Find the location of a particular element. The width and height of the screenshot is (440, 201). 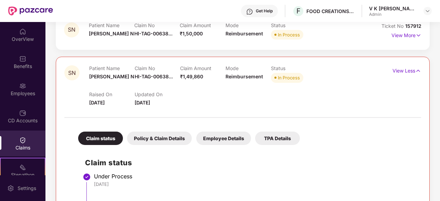

div: Policy & Claim Details is located at coordinates (159, 138).